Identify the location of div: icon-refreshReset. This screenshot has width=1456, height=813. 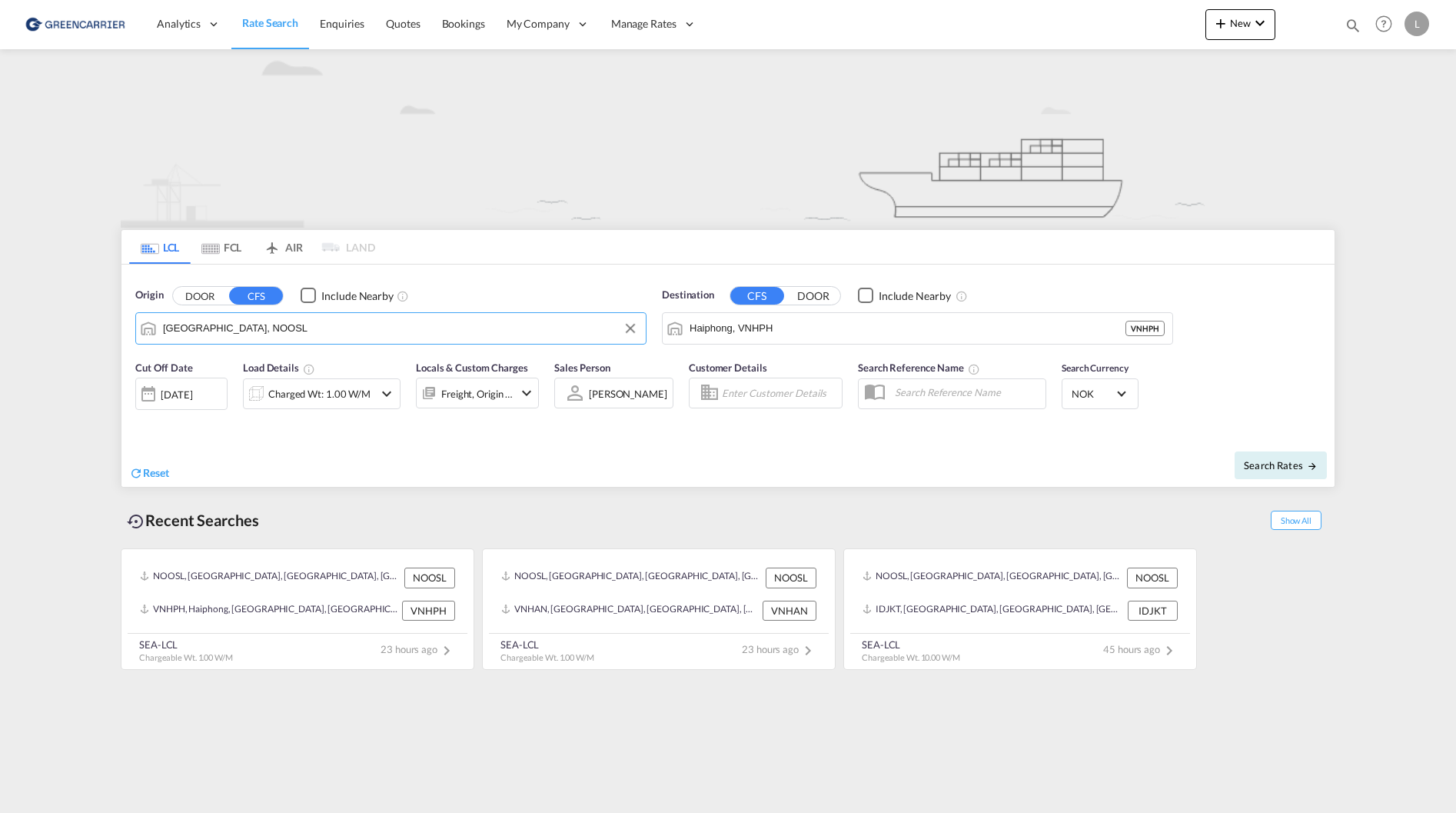
(149, 474).